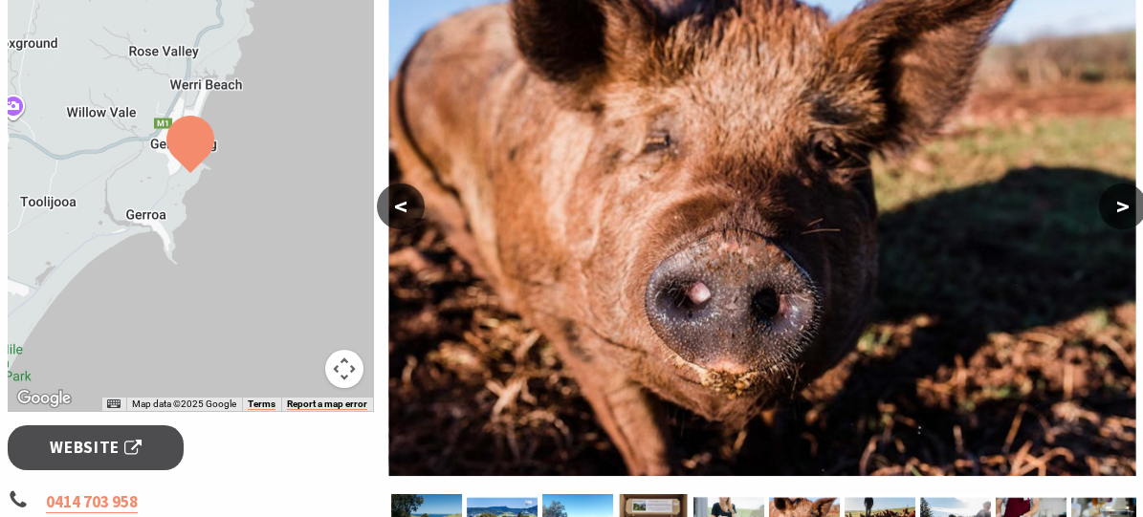 The height and width of the screenshot is (517, 1143). What do you see at coordinates (344, 369) in the screenshot?
I see `button: Map camera controls` at bounding box center [344, 369].